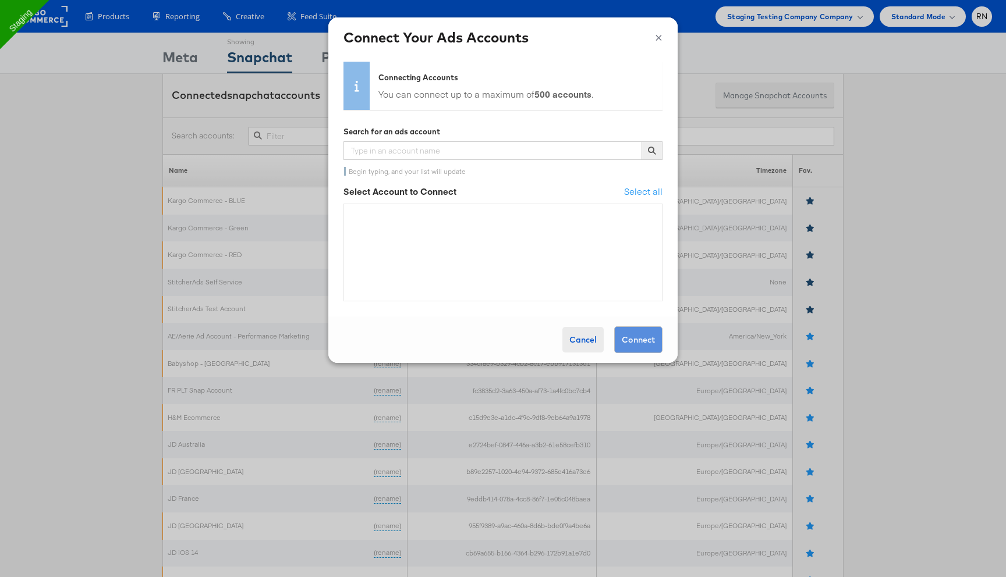 The width and height of the screenshot is (1006, 577). What do you see at coordinates (486, 94) in the screenshot?
I see `div: You can connect up to a maximum of .` at bounding box center [486, 94].